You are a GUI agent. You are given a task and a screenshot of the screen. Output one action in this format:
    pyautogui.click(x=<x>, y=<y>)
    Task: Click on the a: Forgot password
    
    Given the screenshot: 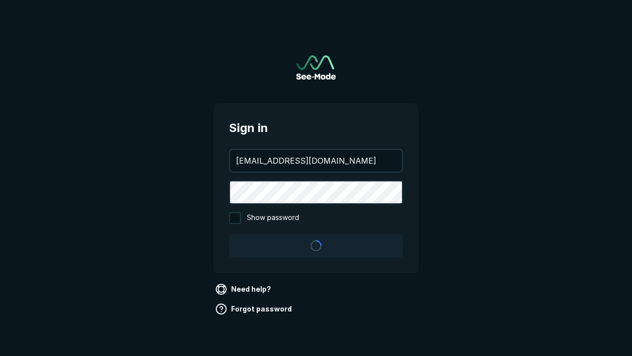 What is the action you would take?
    pyautogui.click(x=254, y=309)
    